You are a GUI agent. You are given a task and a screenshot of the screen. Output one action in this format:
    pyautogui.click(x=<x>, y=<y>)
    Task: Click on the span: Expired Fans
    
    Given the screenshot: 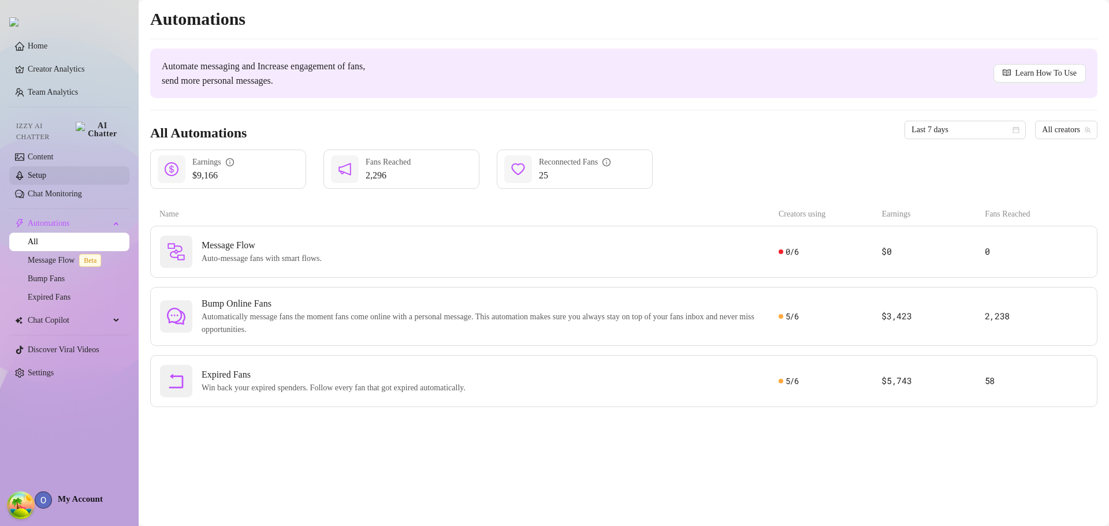 What is the action you would take?
    pyautogui.click(x=336, y=375)
    